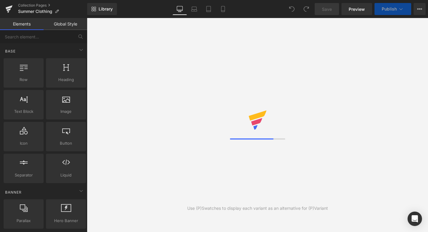  I want to click on span: Button, so click(66, 143).